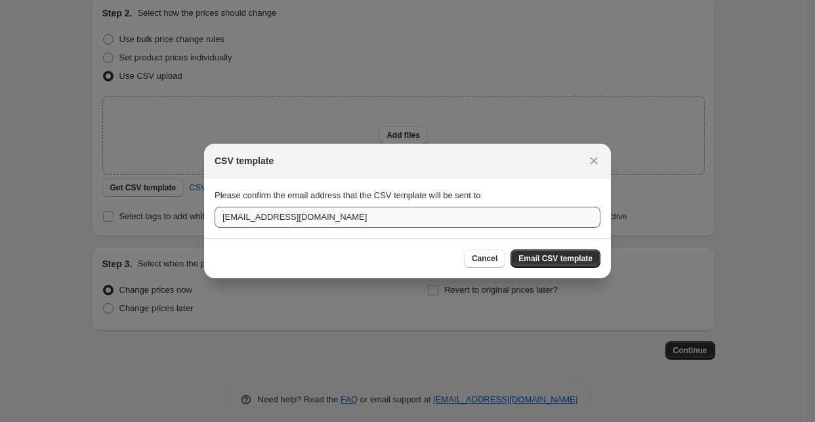 This screenshot has width=815, height=422. Describe the element at coordinates (484, 258) in the screenshot. I see `span: Cancel` at that location.